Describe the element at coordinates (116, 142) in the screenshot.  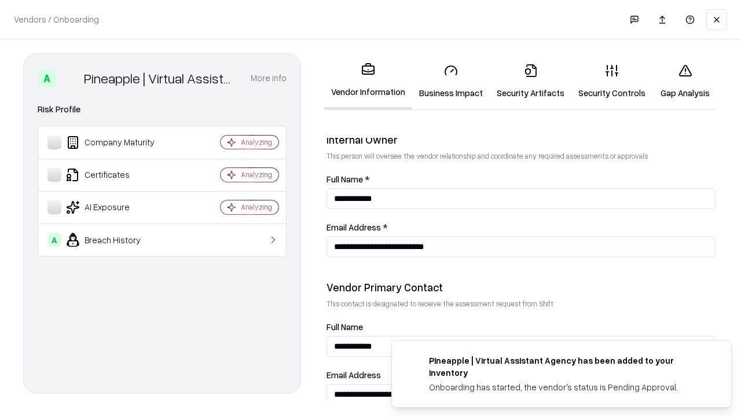
I see `div: Company Maturity` at that location.